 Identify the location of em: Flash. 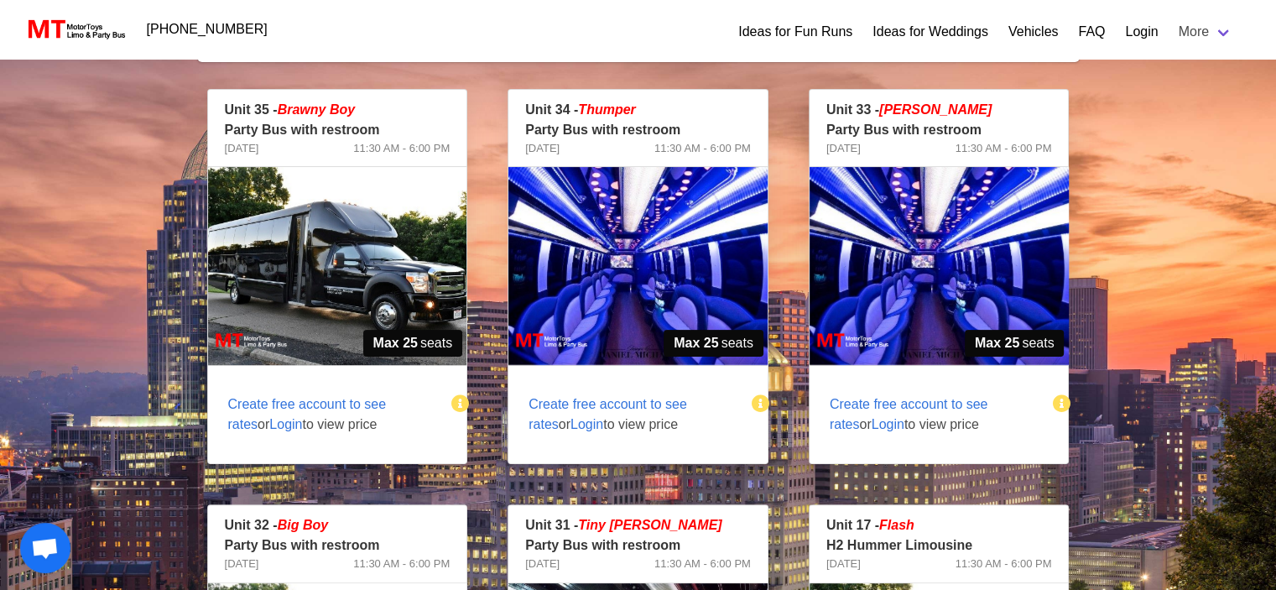
(896, 524).